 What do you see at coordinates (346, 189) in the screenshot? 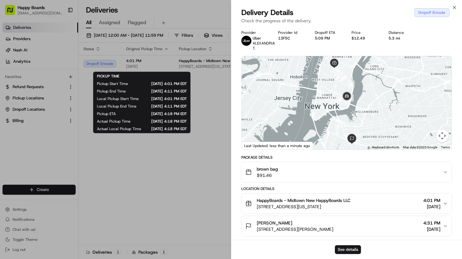
I see `div: Location Details` at bounding box center [346, 189].